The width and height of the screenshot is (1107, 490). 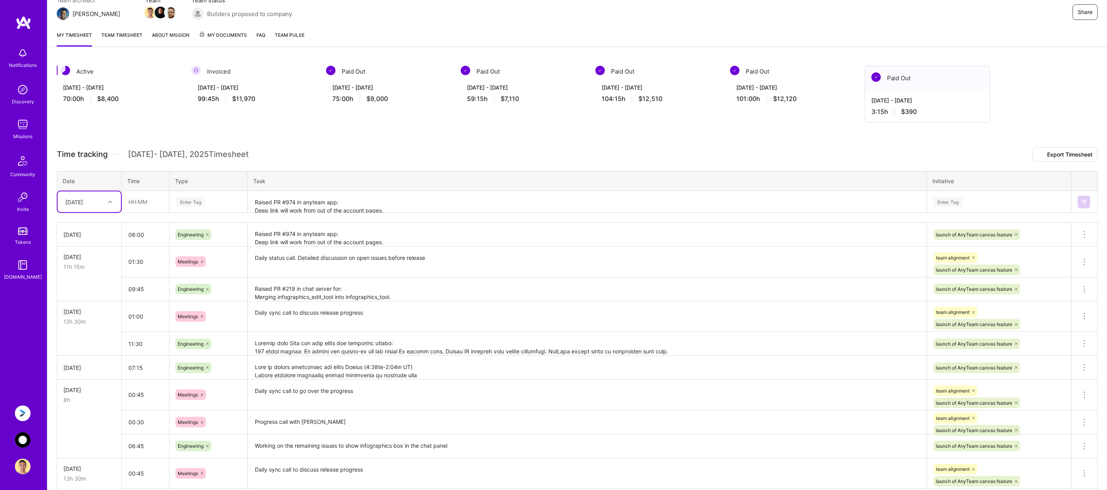 What do you see at coordinates (587, 262) in the screenshot?
I see `textarea: Daily status call. Detailed discussion on open issues before release` at bounding box center [587, 262].